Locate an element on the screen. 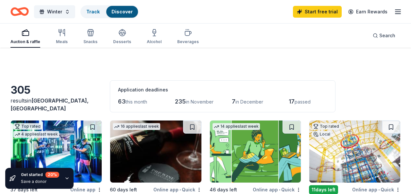 The width and height of the screenshot is (411, 194). img: Image for PRP Wine International is located at coordinates (156, 152).